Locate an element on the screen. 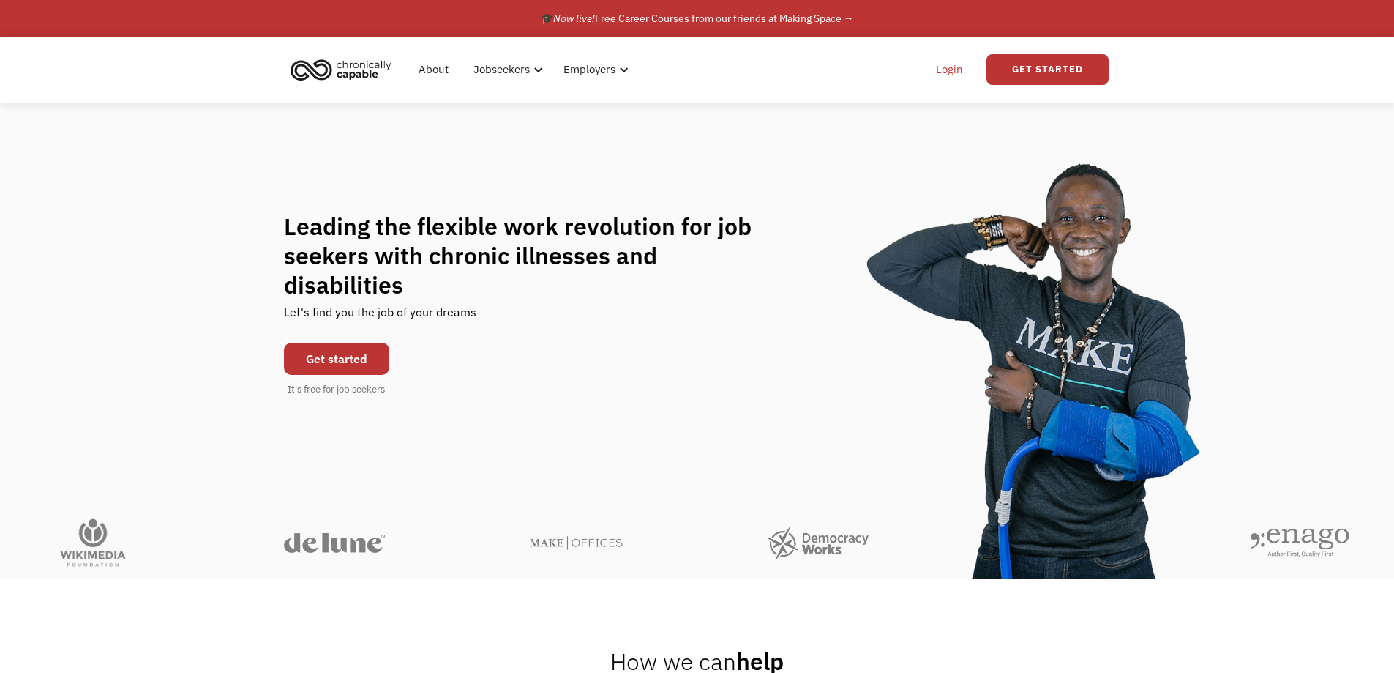 This screenshot has width=1394, height=673. a: home is located at coordinates (344, 70).